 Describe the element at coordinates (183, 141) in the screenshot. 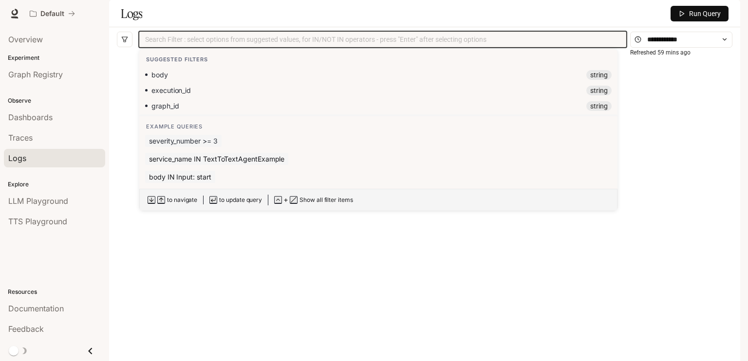

I see `span: severity_number >= 3` at that location.